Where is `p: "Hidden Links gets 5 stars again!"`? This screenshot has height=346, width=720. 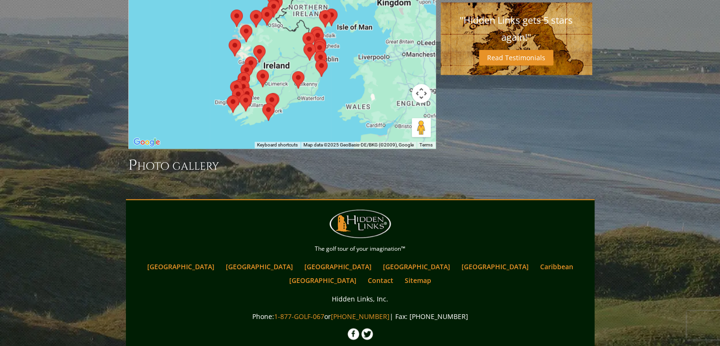
p: "Hidden Links gets 5 stars again!" is located at coordinates (517, 29).